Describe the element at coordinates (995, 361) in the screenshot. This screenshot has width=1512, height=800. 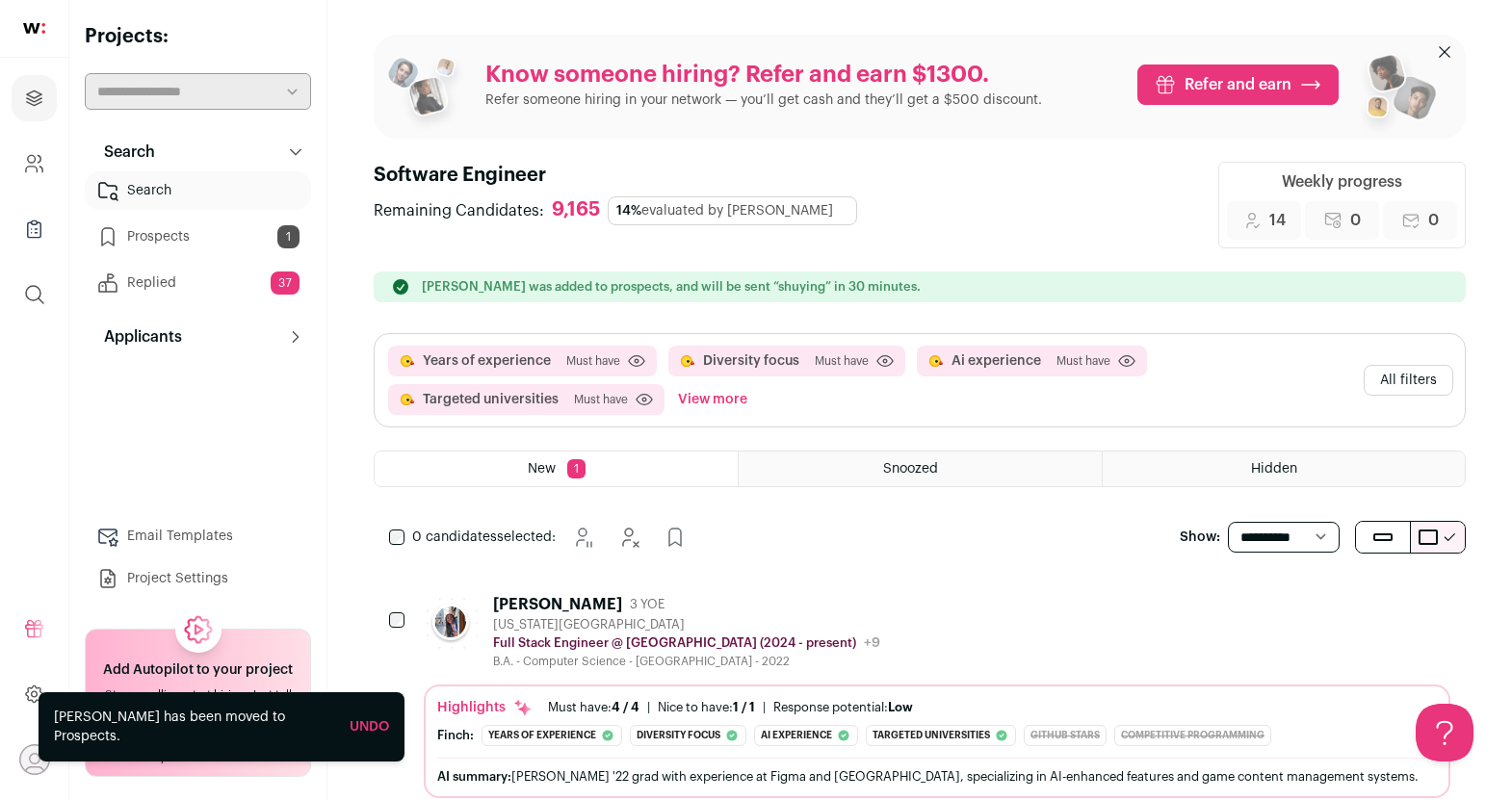
I see `button: Ai experience` at that location.